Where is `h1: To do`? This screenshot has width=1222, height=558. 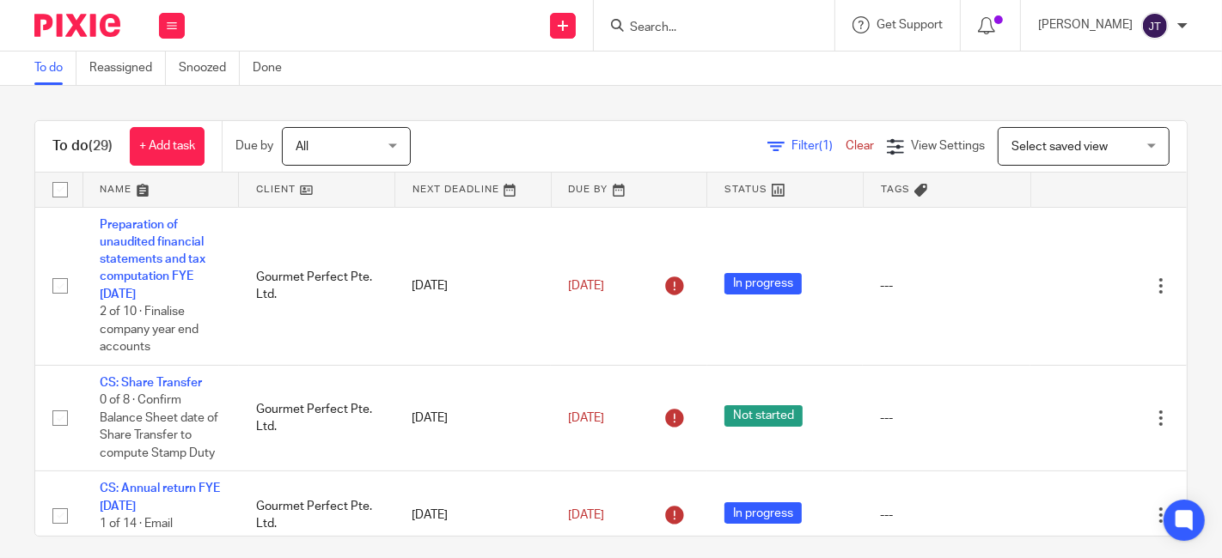 h1: To do is located at coordinates (82, 146).